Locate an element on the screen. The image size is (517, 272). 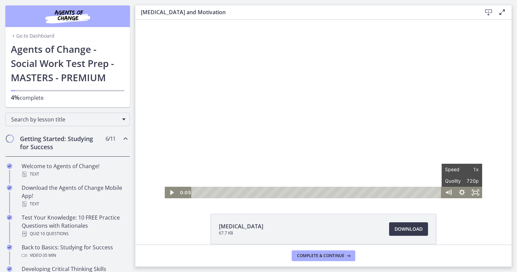
p: complete is located at coordinates (68, 98).